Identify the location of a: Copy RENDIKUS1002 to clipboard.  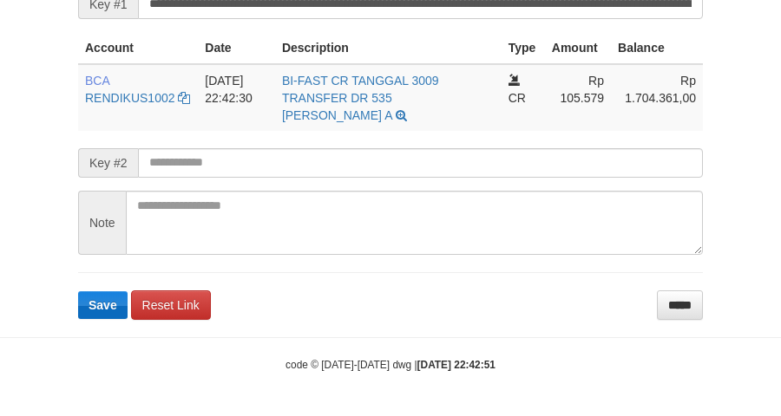
(184, 98).